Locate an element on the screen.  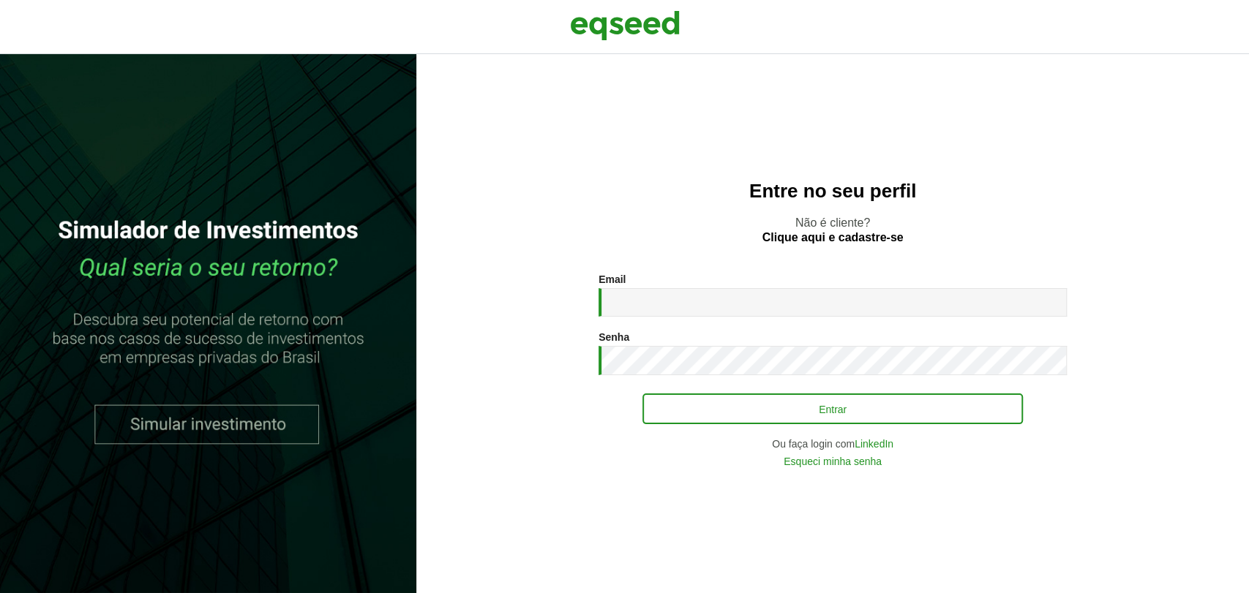
p: Não é cliente? is located at coordinates (833, 230).